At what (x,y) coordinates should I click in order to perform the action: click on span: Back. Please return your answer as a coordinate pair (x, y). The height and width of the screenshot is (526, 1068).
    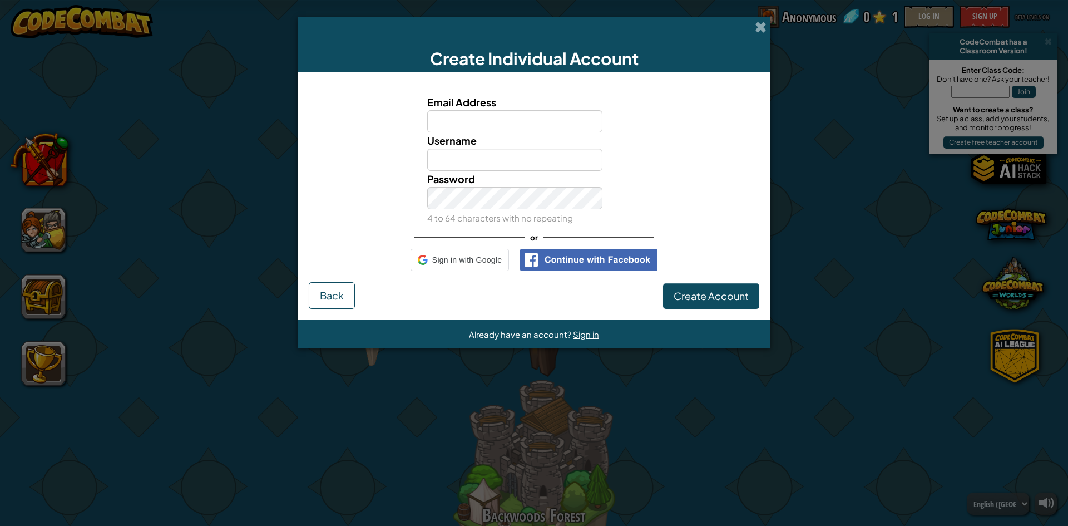
    Looking at the image, I should click on (332, 295).